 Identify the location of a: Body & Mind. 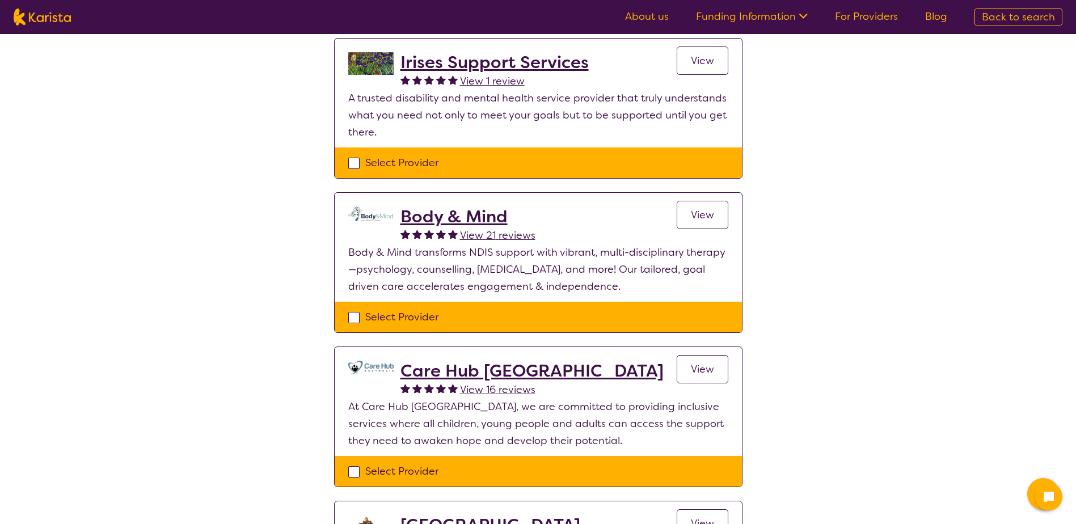
(468, 217).